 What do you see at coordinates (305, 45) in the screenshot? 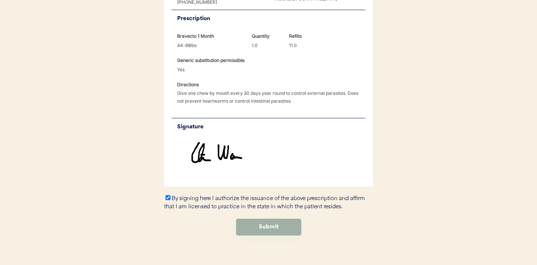
I see `div: 11.0` at bounding box center [305, 45].